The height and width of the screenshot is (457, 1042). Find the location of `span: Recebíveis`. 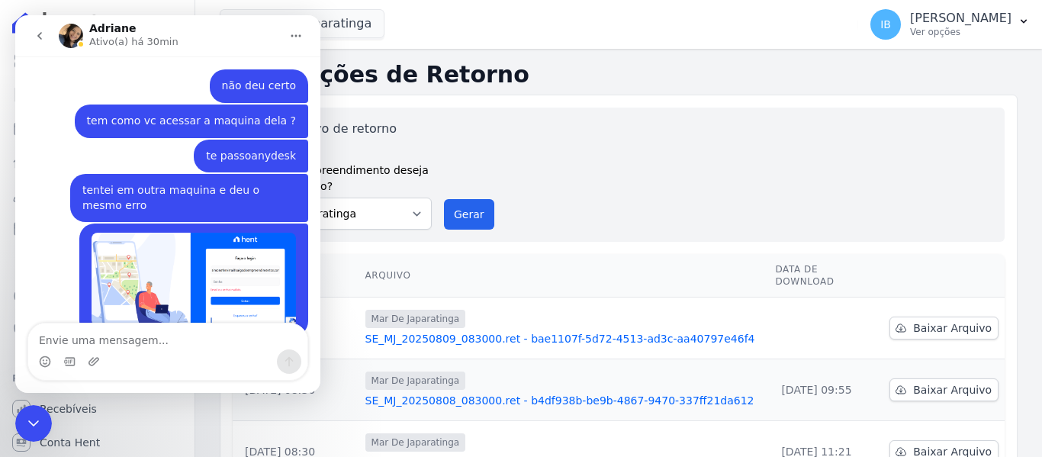

span: Recebíveis is located at coordinates (68, 409).